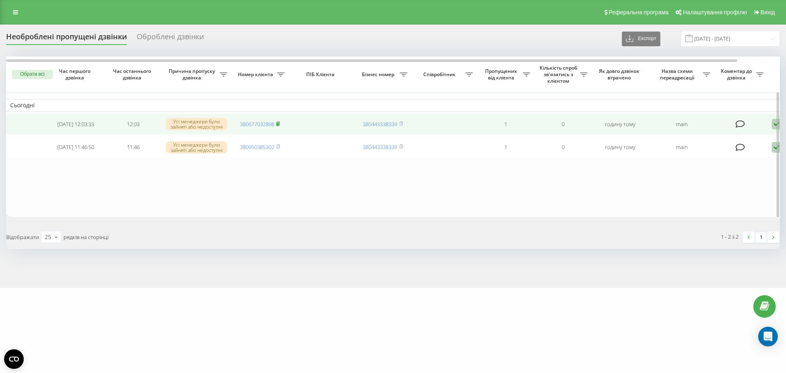 This screenshot has width=786, height=373. What do you see at coordinates (133, 147) in the screenshot?
I see `td: 11:46` at bounding box center [133, 147].